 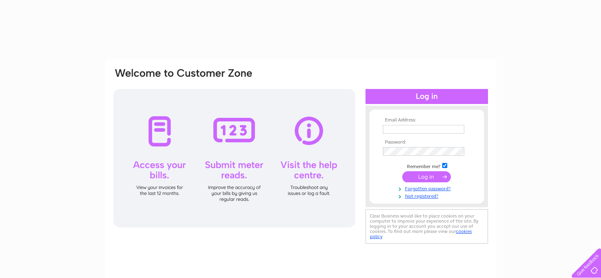 What do you see at coordinates (427, 120) in the screenshot?
I see `th: Email Address:` at bounding box center [427, 120].